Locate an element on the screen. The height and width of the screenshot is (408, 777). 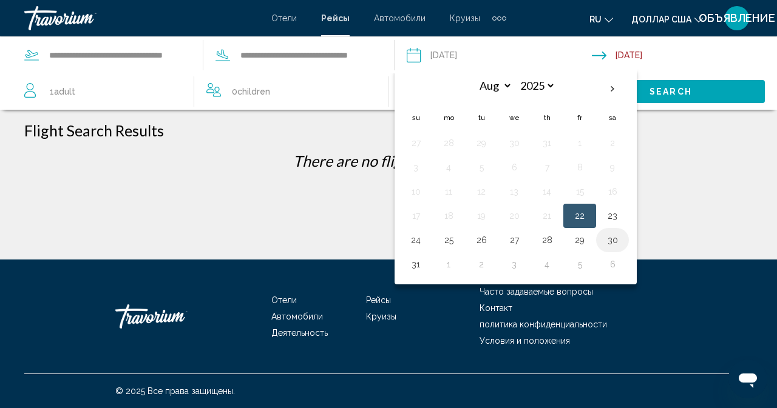
button: Дополнительные элементы навигации is located at coordinates (499, 18).